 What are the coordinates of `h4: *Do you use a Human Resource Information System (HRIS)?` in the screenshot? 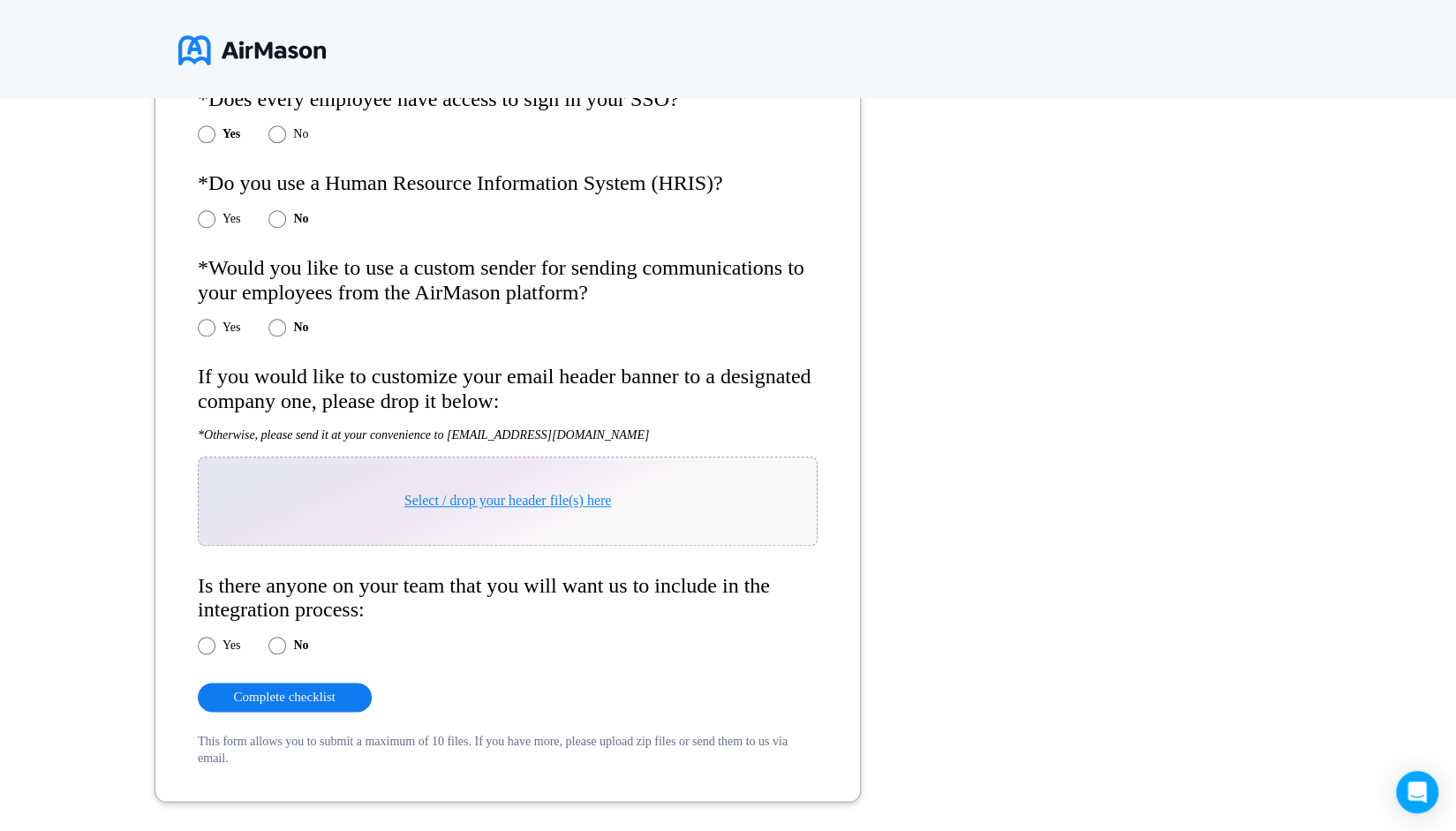 It's located at (508, 184).